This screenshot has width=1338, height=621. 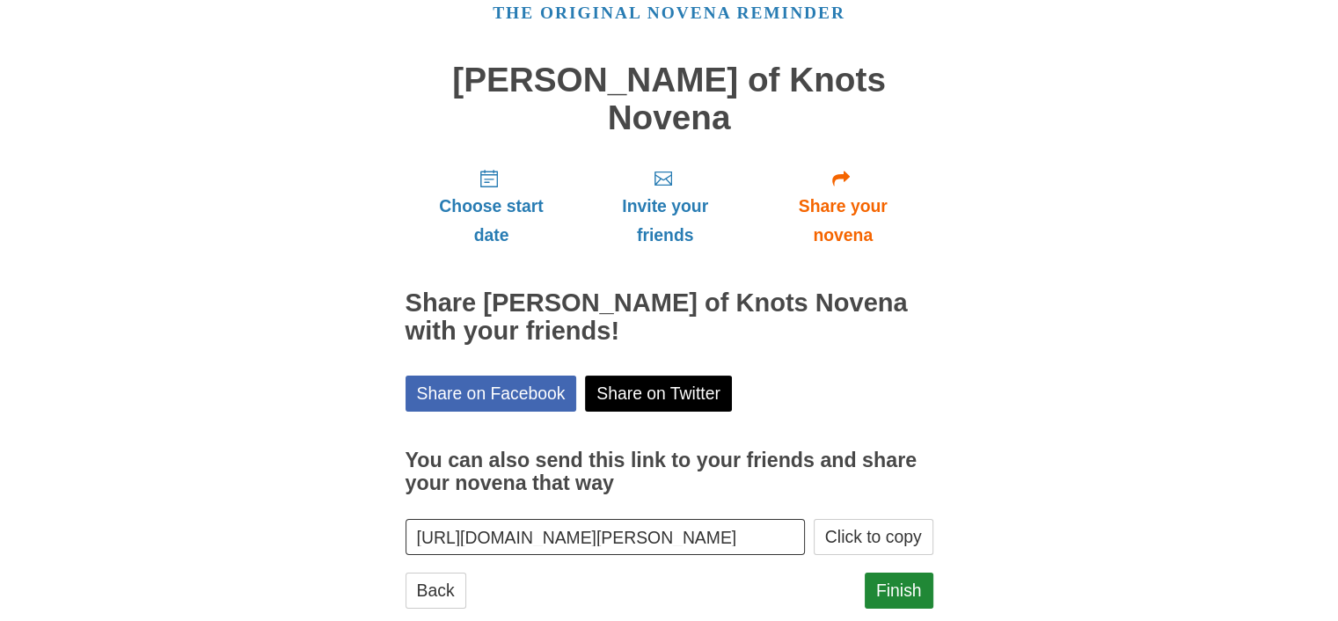 I want to click on a: Finish, so click(x=899, y=590).